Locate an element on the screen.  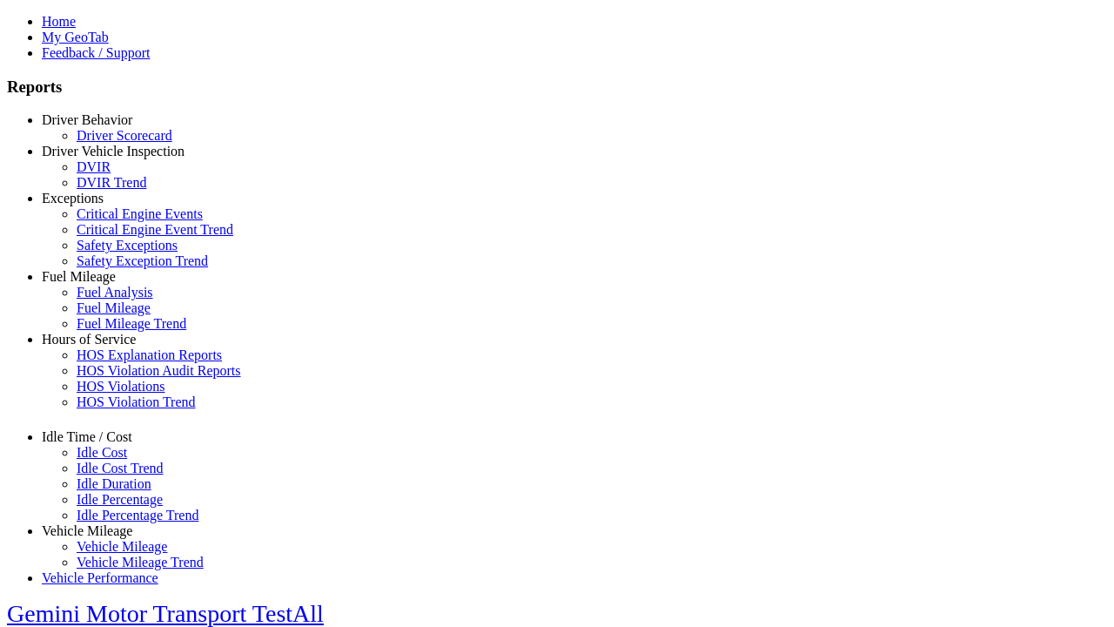
a: DVIR Trend is located at coordinates (111, 182).